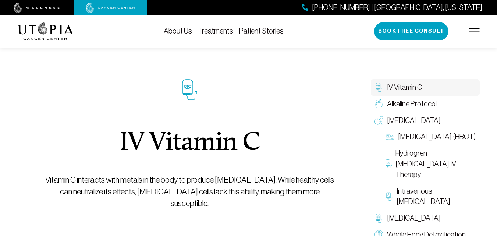 The image size is (497, 236). What do you see at coordinates (404, 87) in the screenshot?
I see `span: IV Vitamin C` at bounding box center [404, 87].